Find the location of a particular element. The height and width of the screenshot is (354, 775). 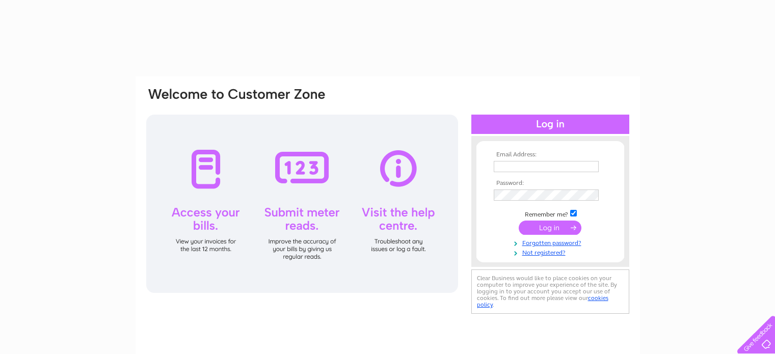

th: Password: is located at coordinates (550, 183).